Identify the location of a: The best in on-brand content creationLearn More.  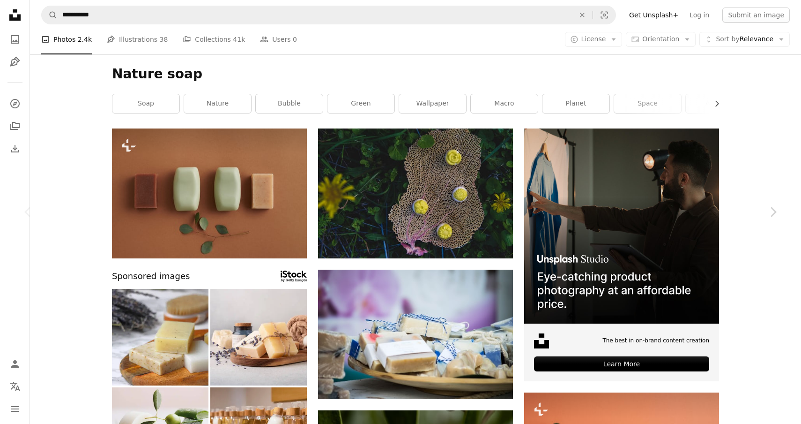
(622, 255).